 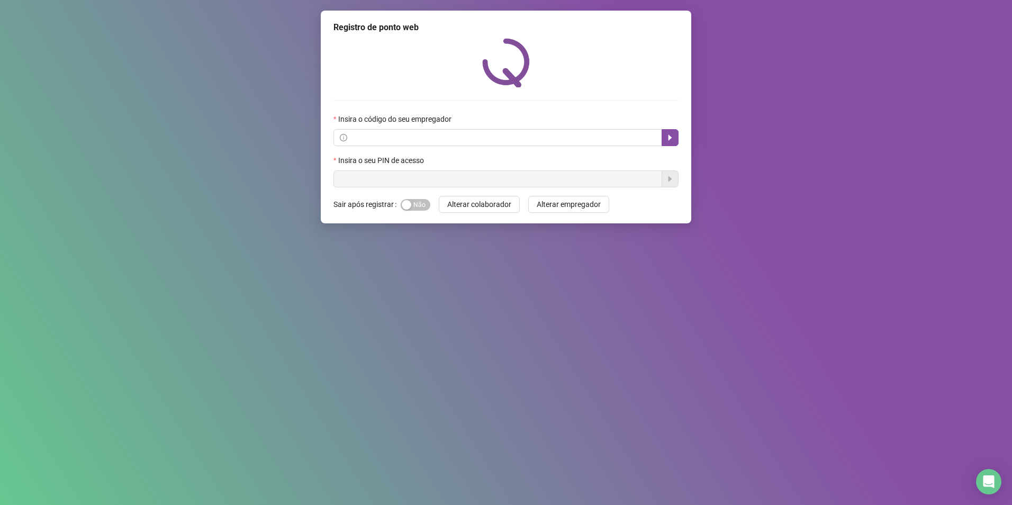 I want to click on button: Alterar empregador, so click(x=568, y=204).